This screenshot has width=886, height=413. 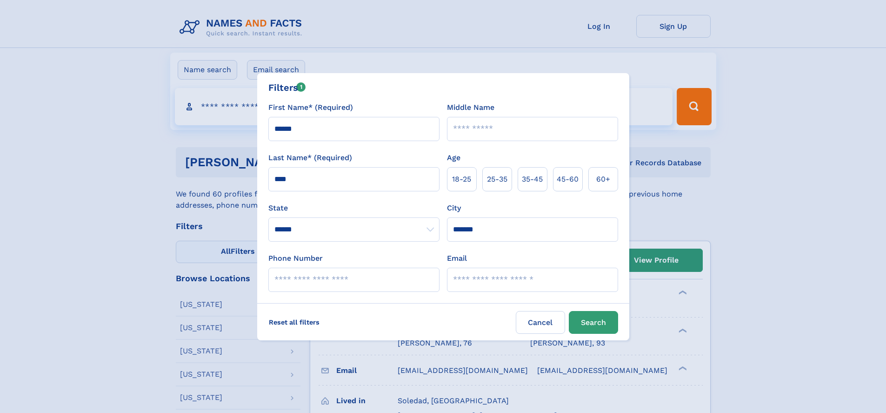 I want to click on span: 25‑35, so click(x=497, y=179).